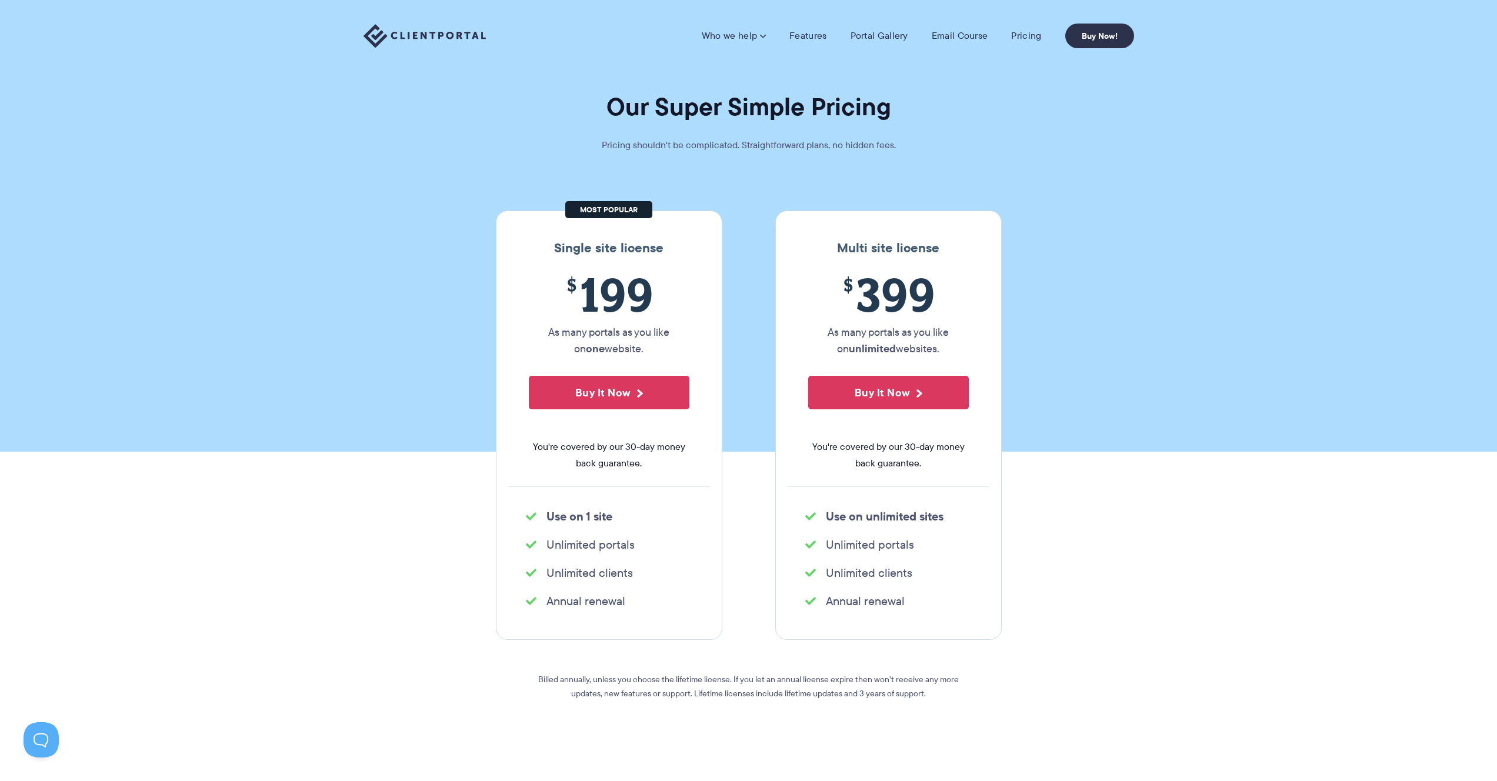 The image size is (1497, 781). I want to click on a: Email Course, so click(960, 36).